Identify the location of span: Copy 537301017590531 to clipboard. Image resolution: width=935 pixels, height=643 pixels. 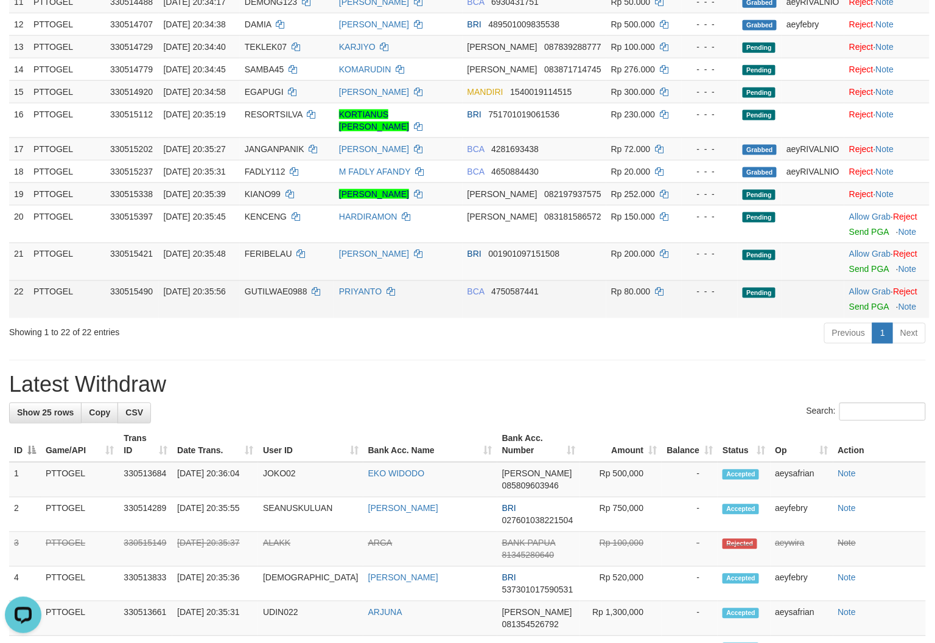
(537, 590).